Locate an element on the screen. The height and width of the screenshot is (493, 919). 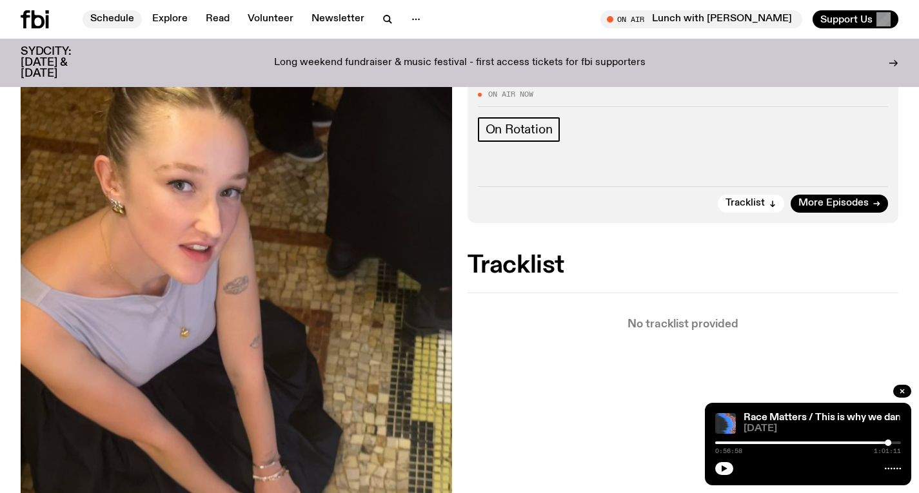
a: Newsletter is located at coordinates (338, 19).